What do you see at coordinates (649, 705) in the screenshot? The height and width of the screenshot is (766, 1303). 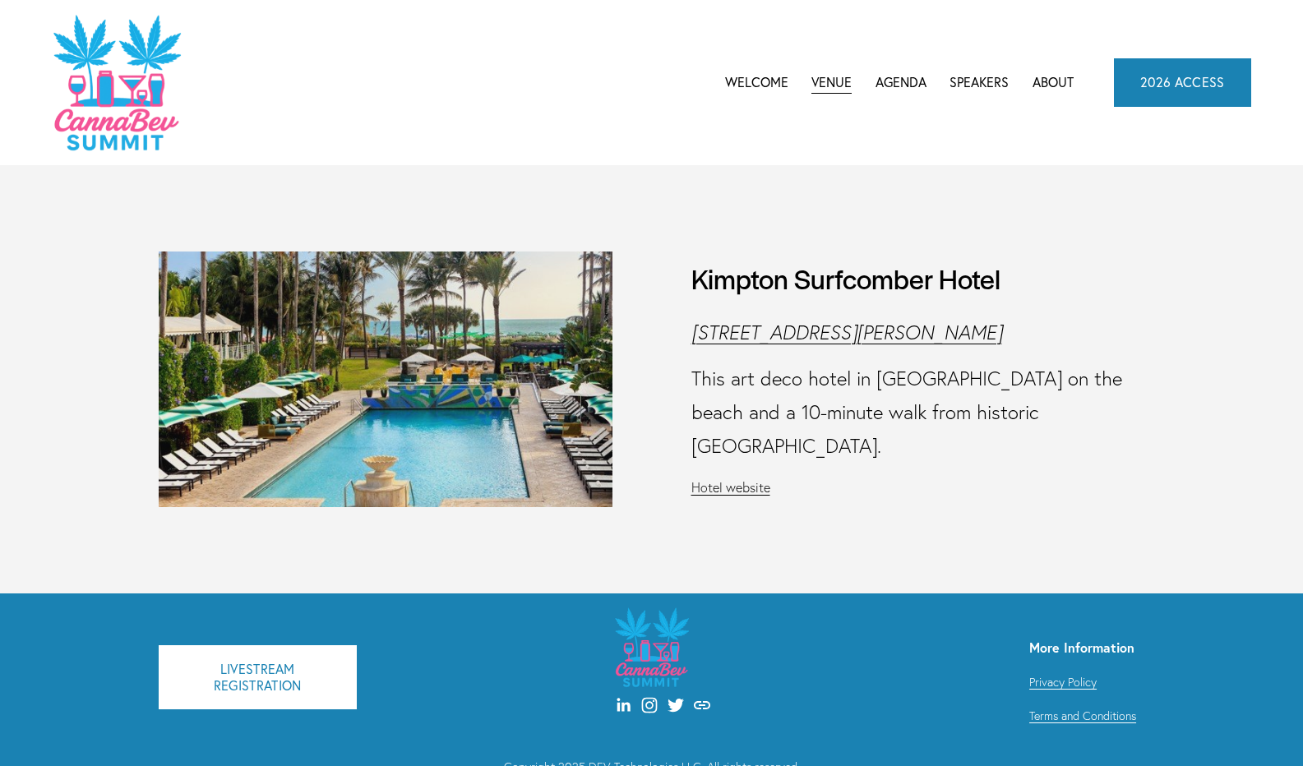 I see `a: Instagram` at bounding box center [649, 705].